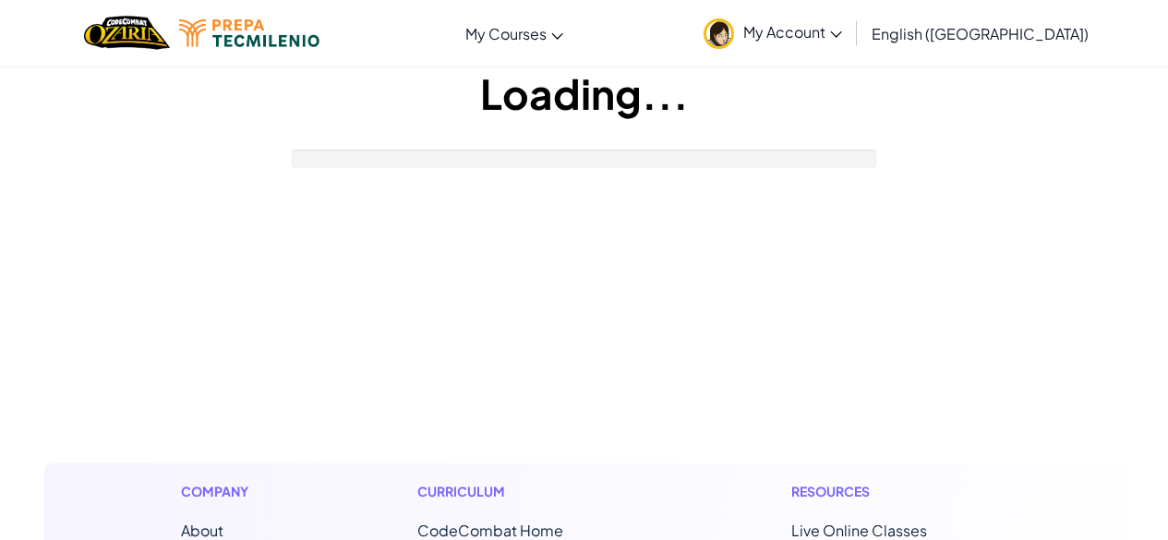 This screenshot has width=1168, height=540. I want to click on a: My Account, so click(773, 32).